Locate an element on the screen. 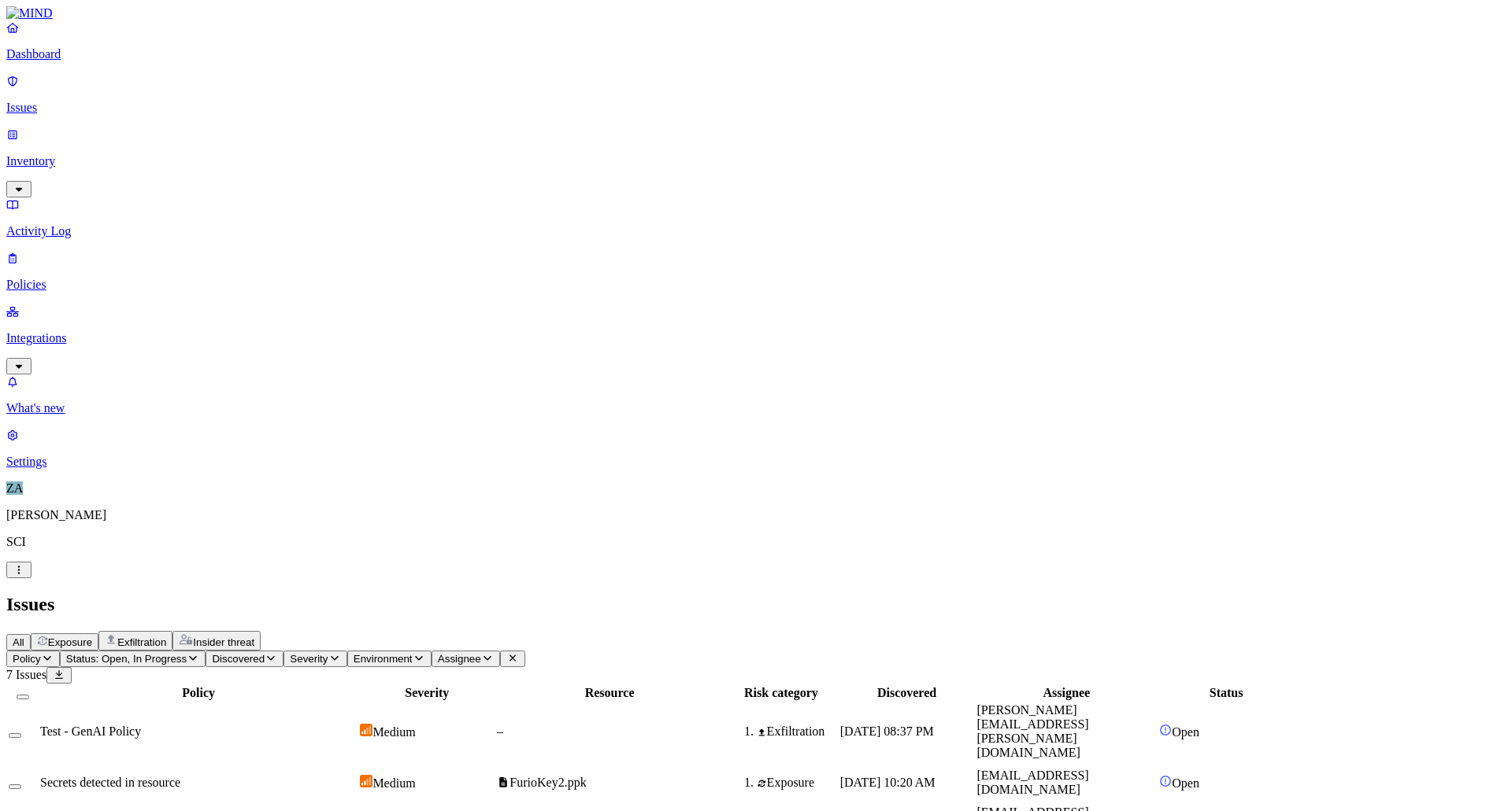 Image resolution: width=1512 pixels, height=811 pixels. span: Exposure is located at coordinates (70, 642).